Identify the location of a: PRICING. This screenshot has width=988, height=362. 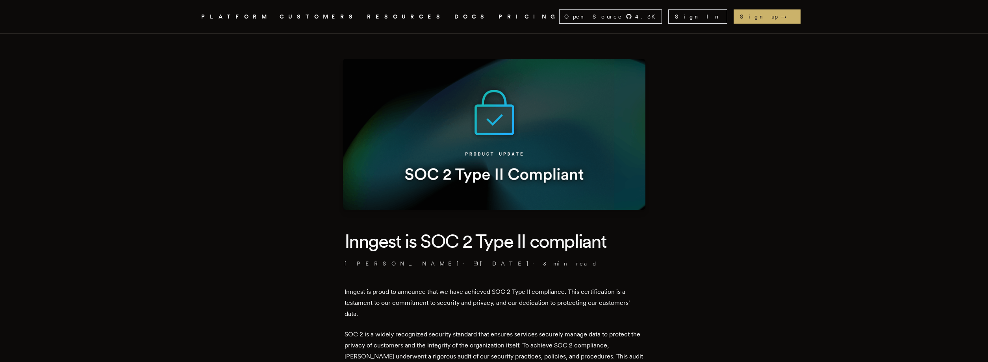
(529, 17).